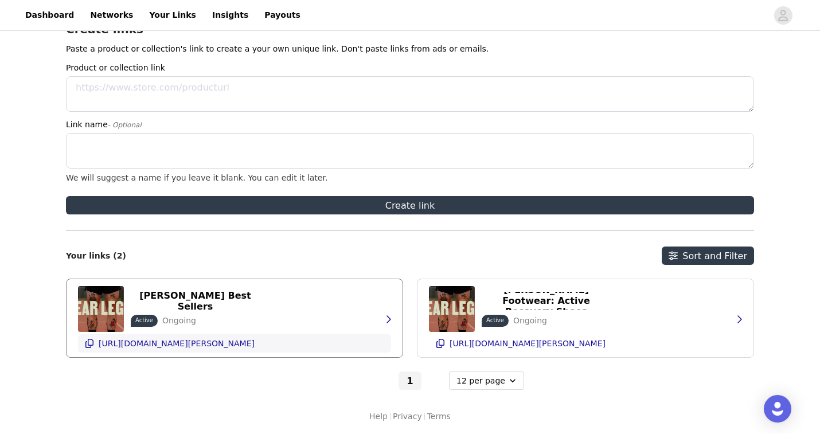 This screenshot has width=820, height=434. Describe the element at coordinates (407, 124) in the screenshot. I see `label: Link name` at that location.